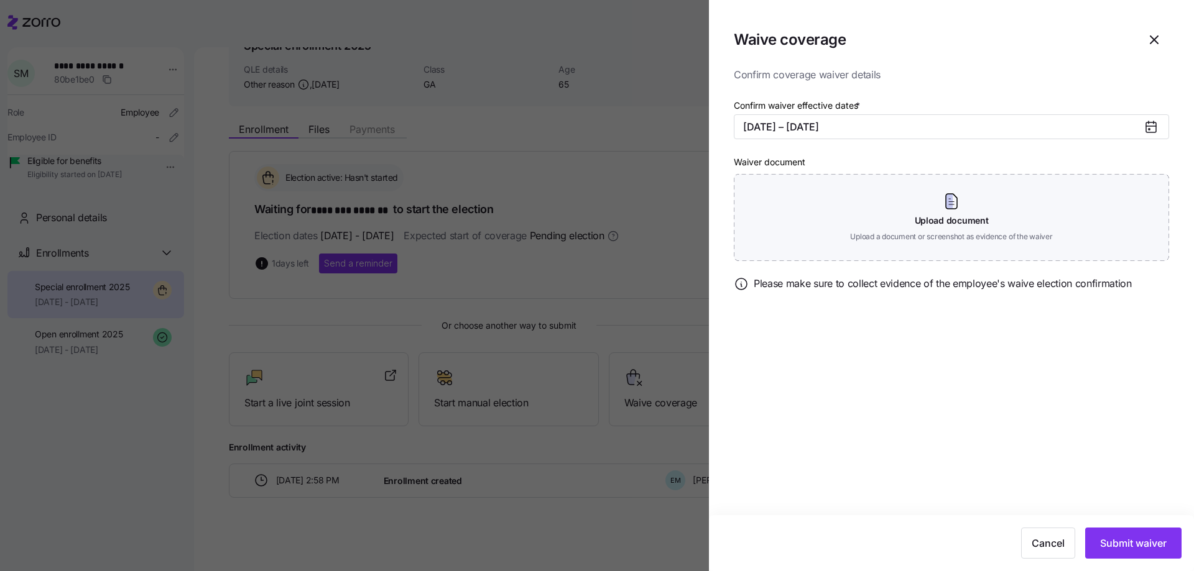 This screenshot has height=571, width=1194. What do you see at coordinates (1048, 543) in the screenshot?
I see `span: Cancel` at bounding box center [1048, 543].